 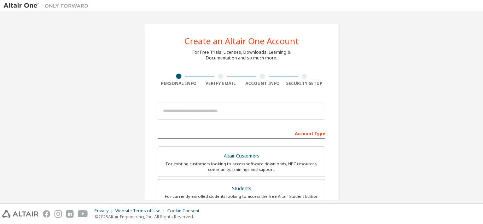 I want to click on div: Verify Email, so click(x=221, y=84).